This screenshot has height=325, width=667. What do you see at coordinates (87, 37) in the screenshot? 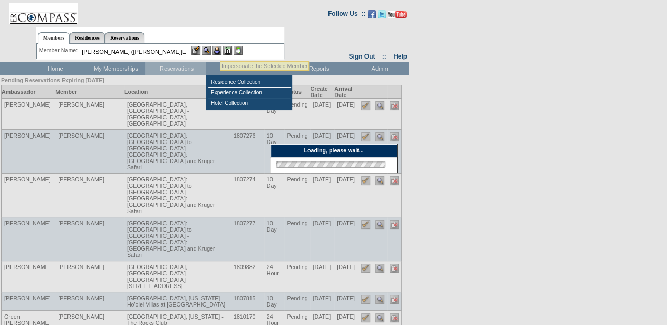
I see `a: Residences` at bounding box center [87, 37].